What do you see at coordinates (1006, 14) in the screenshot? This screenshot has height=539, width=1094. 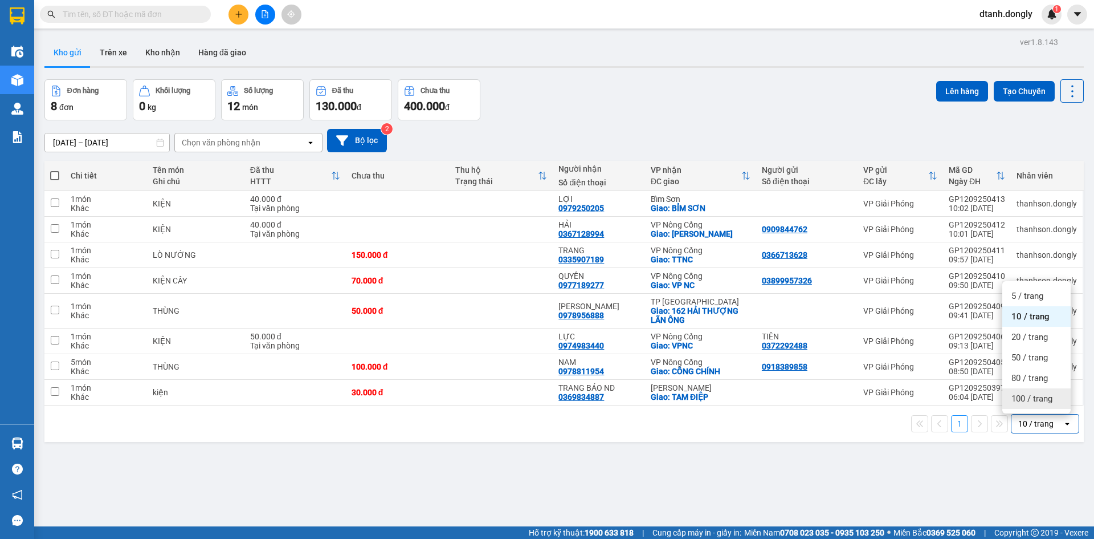 I see `span: dtanh.dongly` at bounding box center [1006, 14].